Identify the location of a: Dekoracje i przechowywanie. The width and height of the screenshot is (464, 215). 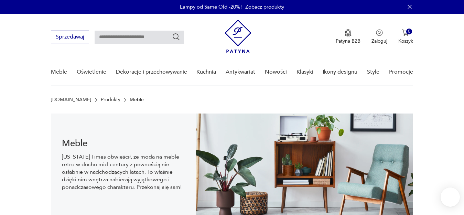
(151, 72).